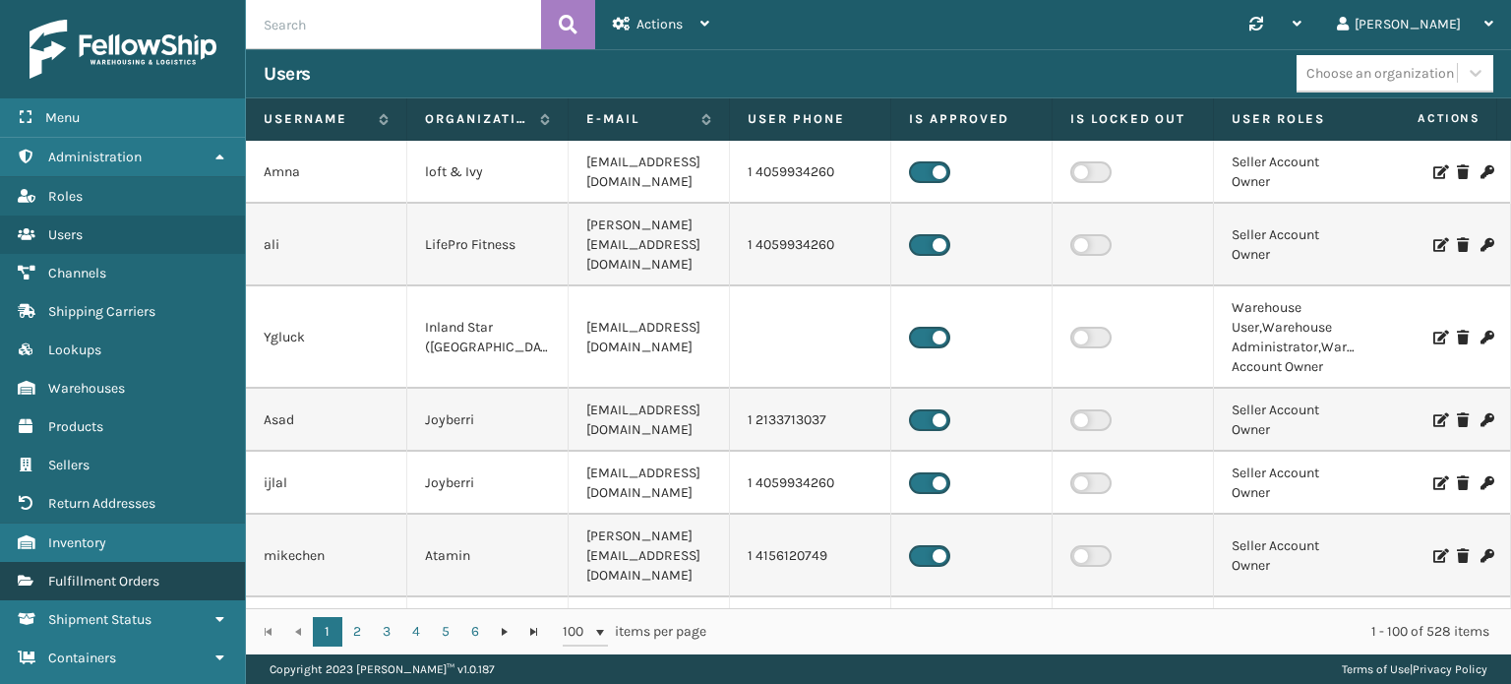 Image resolution: width=1511 pixels, height=684 pixels. What do you see at coordinates (488, 172) in the screenshot?
I see `td: loft & Ivy` at bounding box center [488, 172].